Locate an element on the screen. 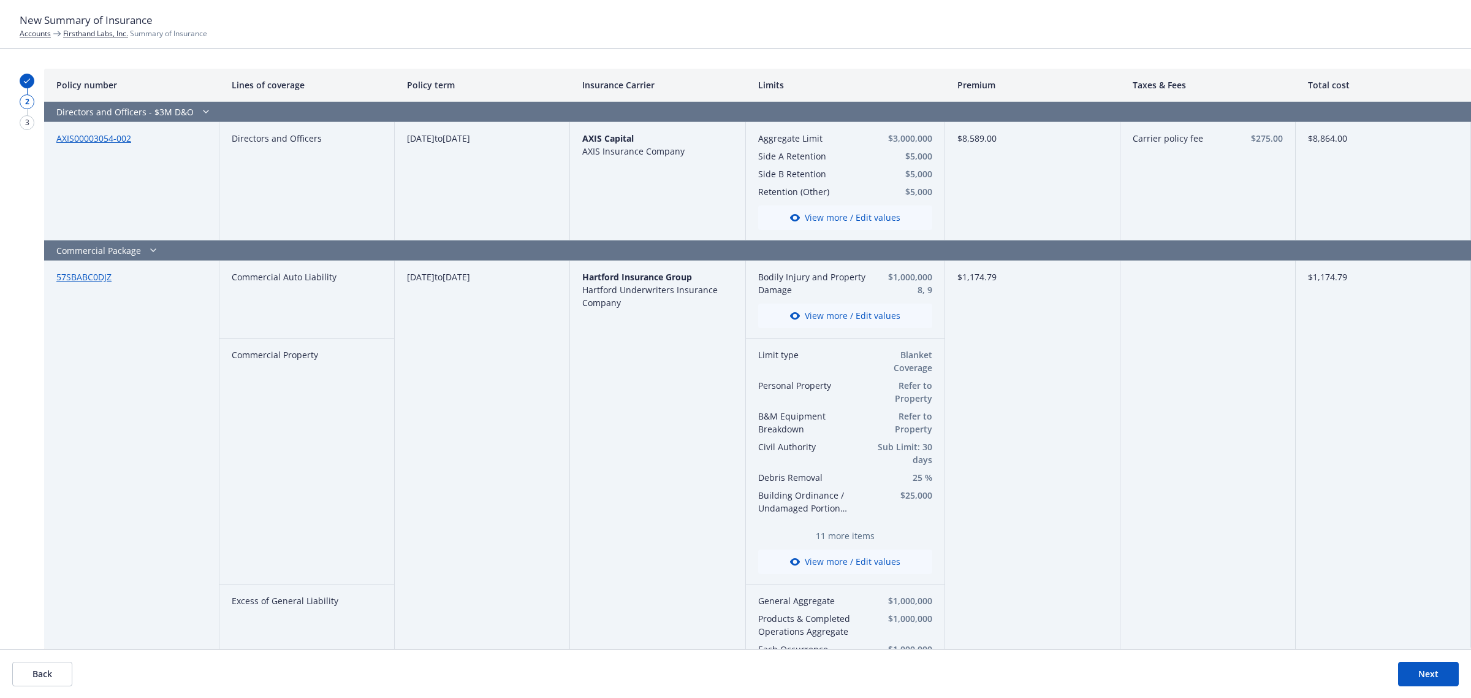 The height and width of the screenshot is (698, 1471). span: $3,000,000 is located at coordinates (901, 138).